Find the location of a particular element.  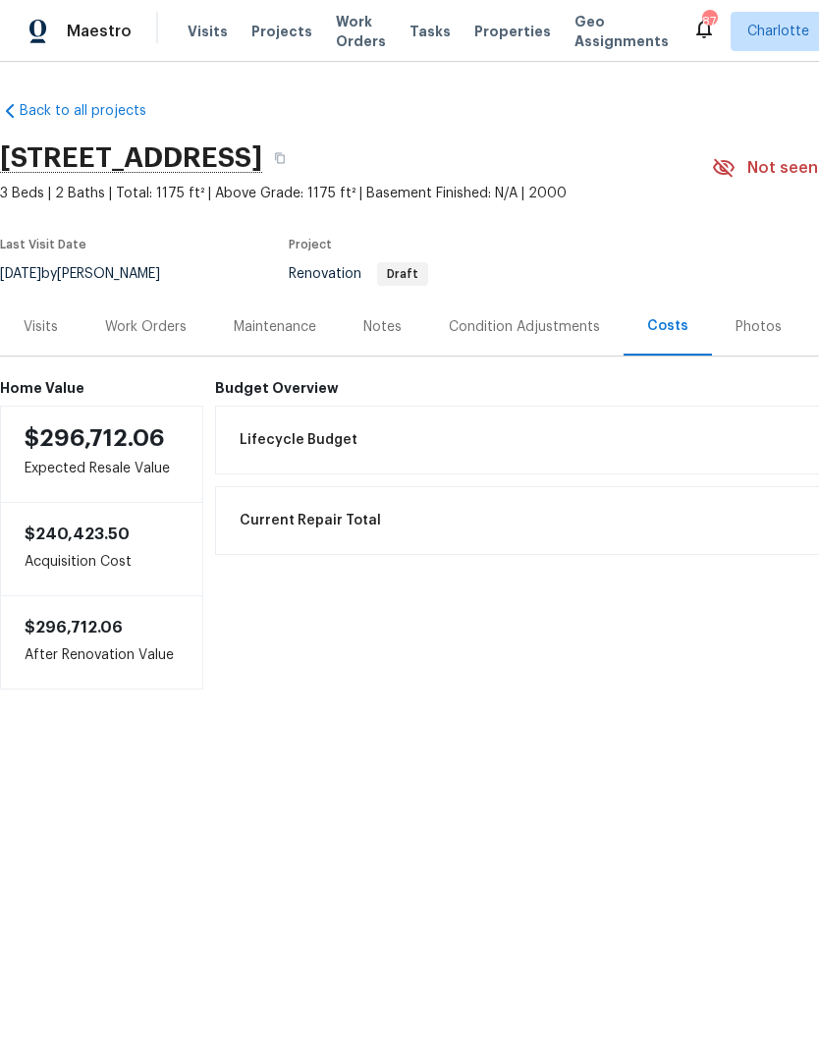

span: Maestro is located at coordinates (99, 31).